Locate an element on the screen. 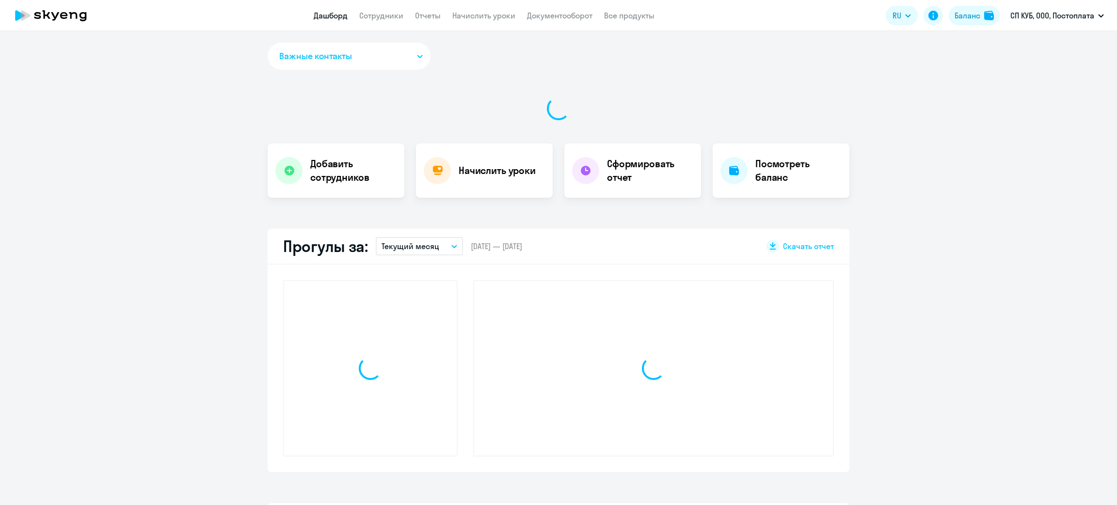 Image resolution: width=1117 pixels, height=505 pixels. a: Все продукты is located at coordinates (630, 16).